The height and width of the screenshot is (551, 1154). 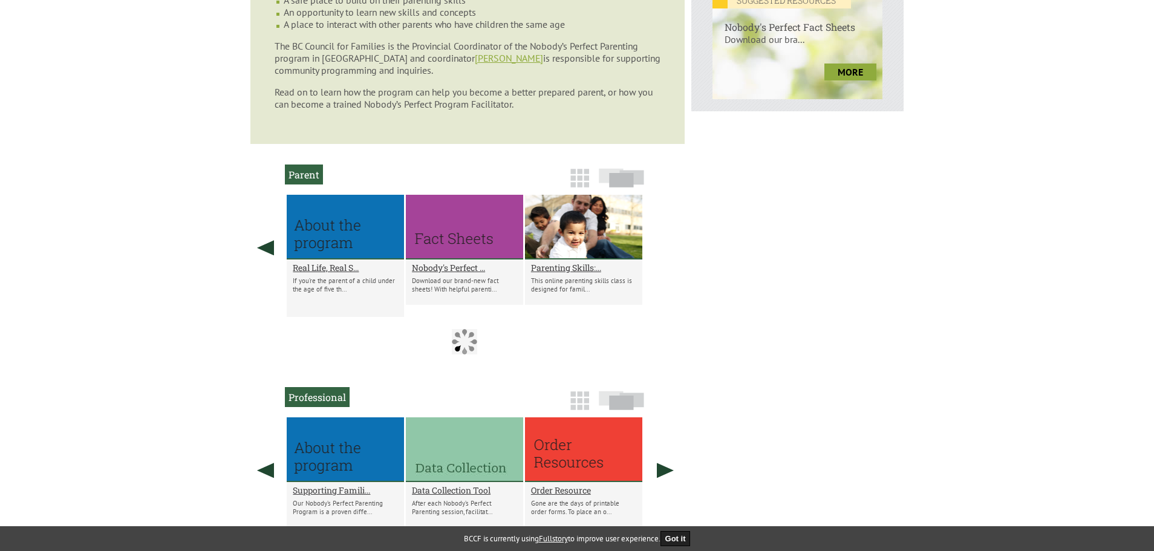 What do you see at coordinates (464, 507) in the screenshot?
I see `p: After each Nobody’s Perfect Parenting session, facilitat...` at bounding box center [464, 507].